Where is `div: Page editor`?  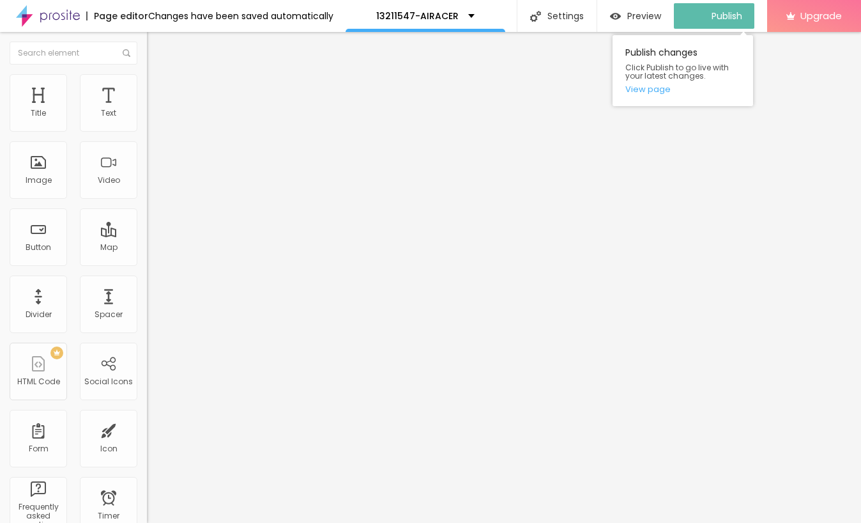 div: Page editor is located at coordinates (117, 16).